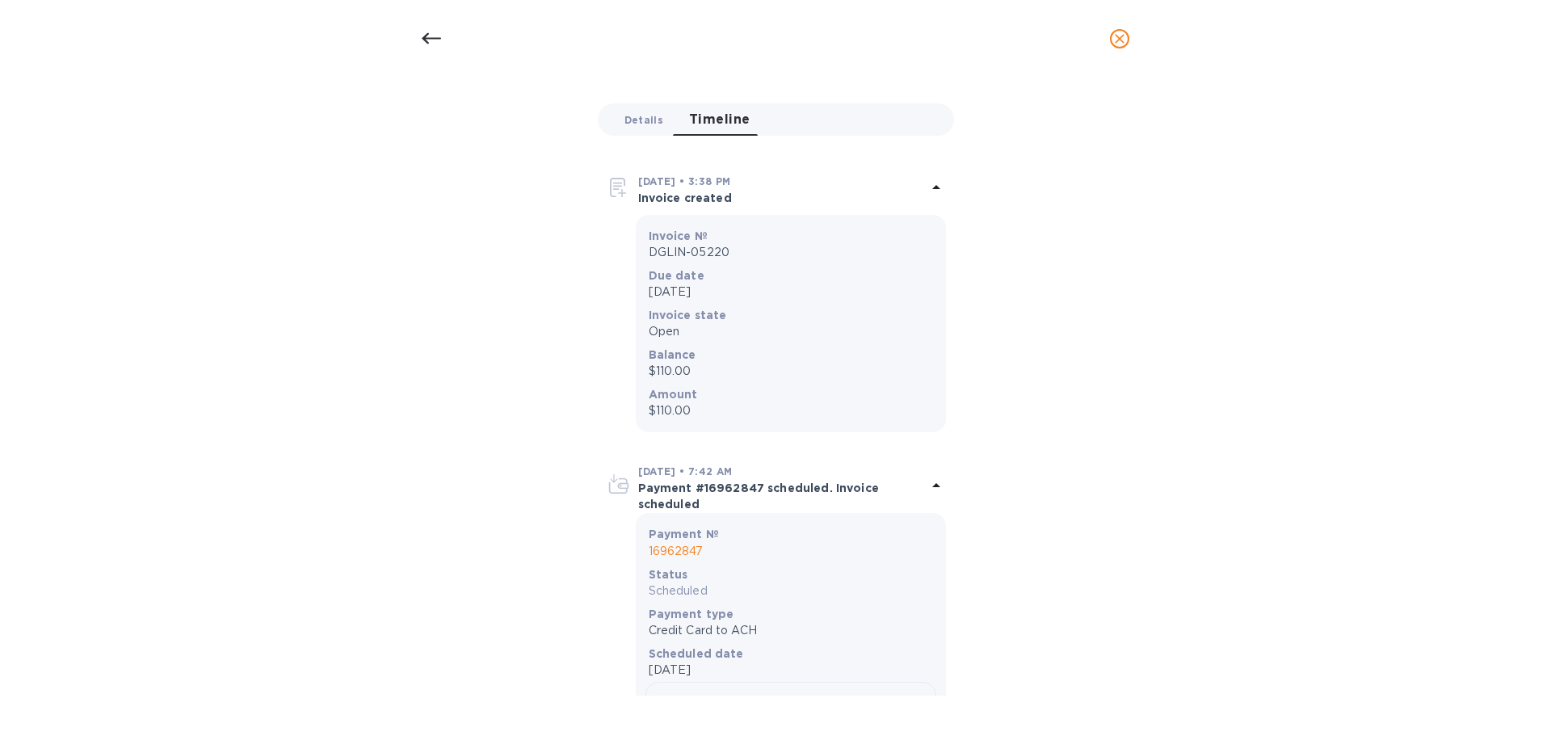 The image size is (1551, 736). What do you see at coordinates (688, 315) in the screenshot?
I see `b: Invoice state` at bounding box center [688, 315].